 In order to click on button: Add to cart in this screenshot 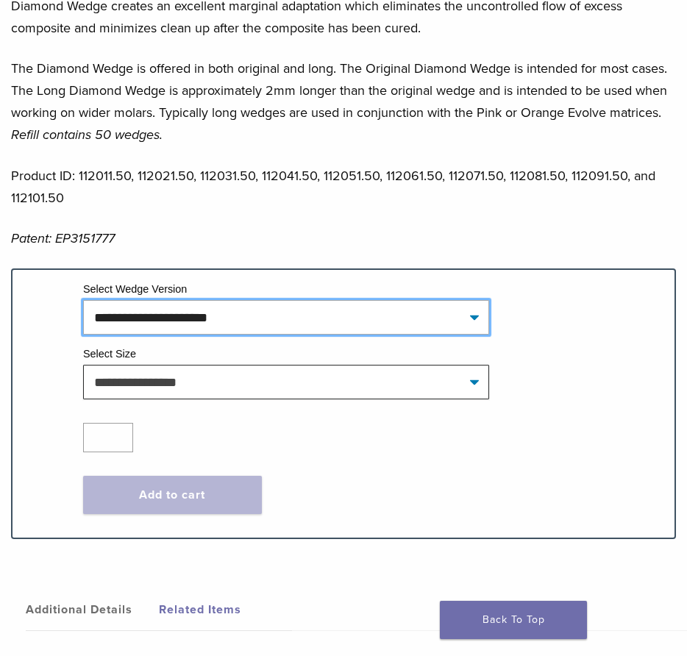, I will do `click(172, 495)`.